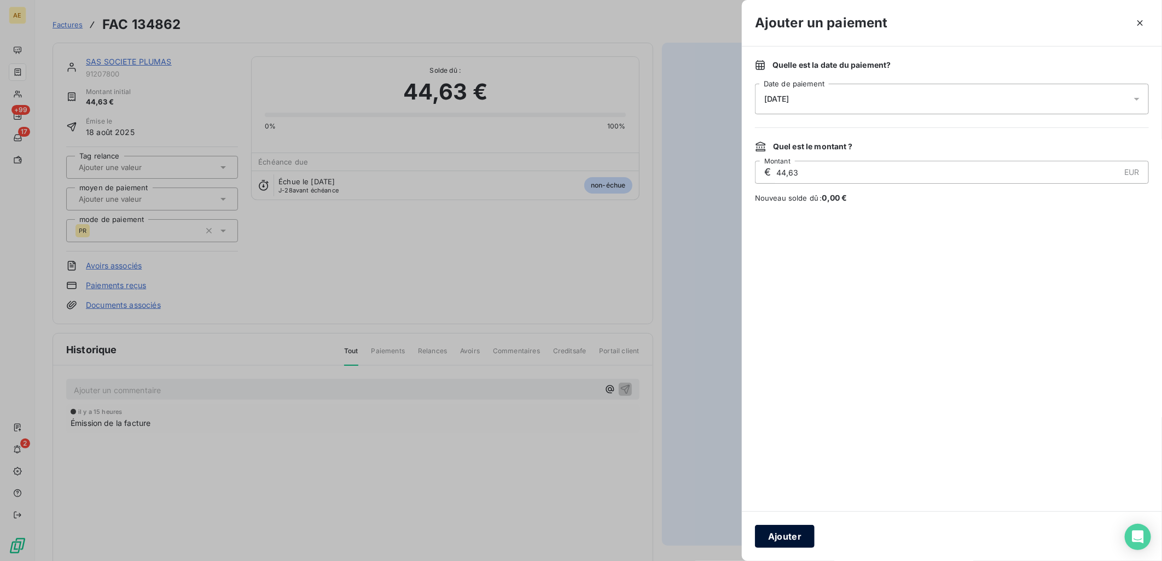 The height and width of the screenshot is (561, 1162). What do you see at coordinates (952, 198) in the screenshot?
I see `span: Nouveau solde dû :` at bounding box center [952, 198].